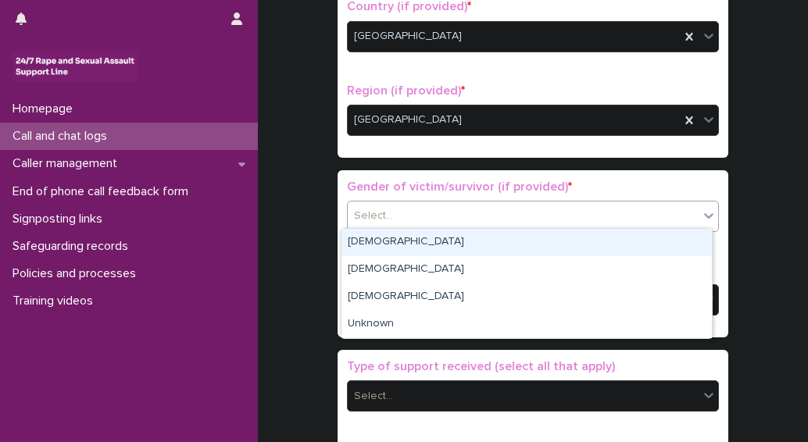 Image resolution: width=808 pixels, height=442 pixels. I want to click on p: Homepage, so click(45, 109).